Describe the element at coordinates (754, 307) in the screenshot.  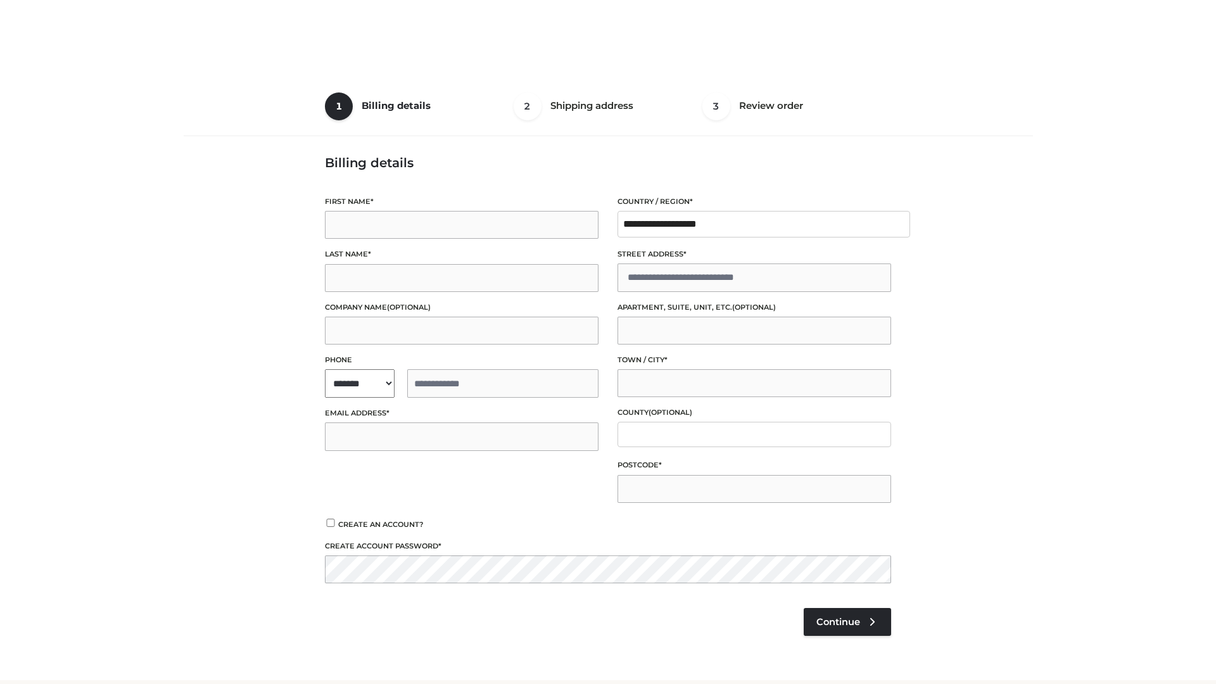
I see `label: Apartment, suite, unit, etc.` at that location.